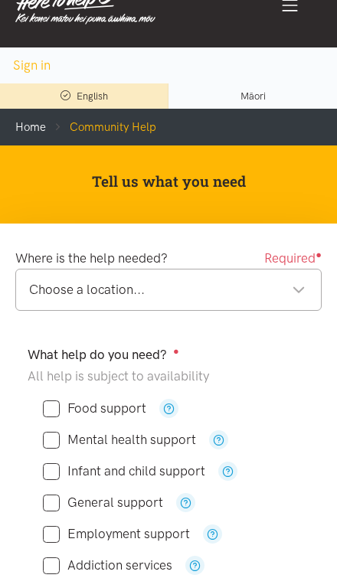  I want to click on p: Tell us what you need, so click(168, 181).